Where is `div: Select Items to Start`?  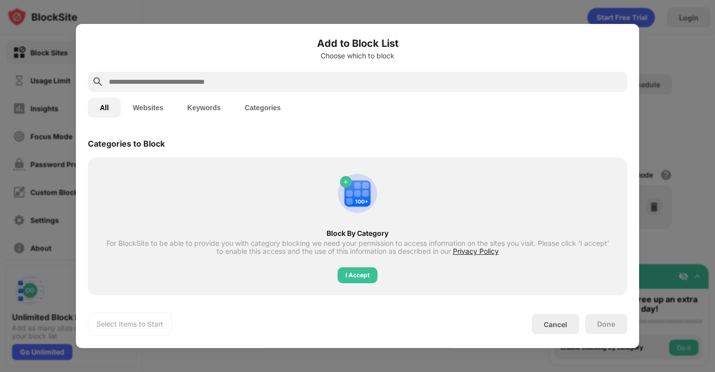
div: Select Items to Start is located at coordinates (130, 324).